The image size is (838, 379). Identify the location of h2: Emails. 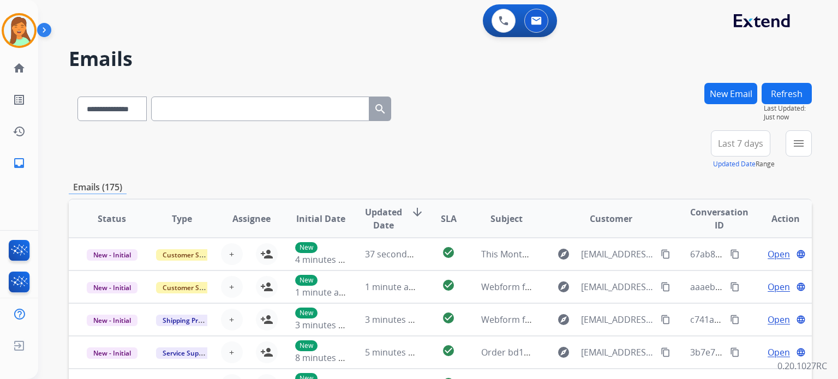
(440, 59).